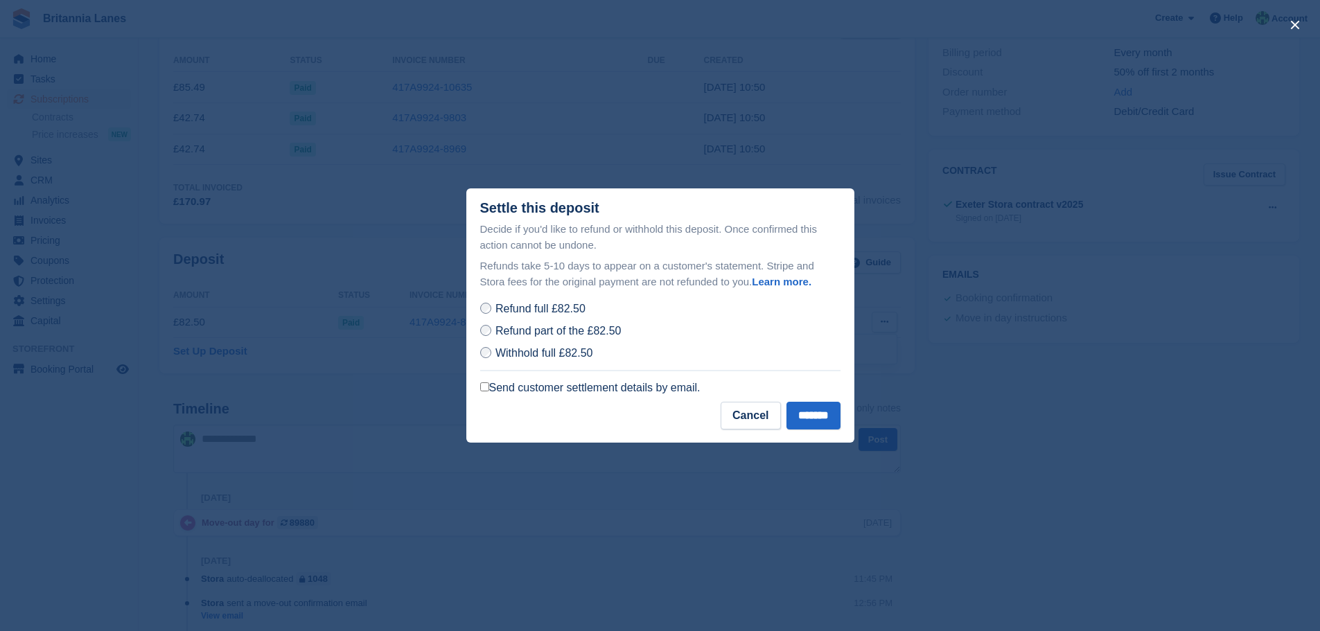  What do you see at coordinates (750, 416) in the screenshot?
I see `button: Cancel` at bounding box center [750, 416].